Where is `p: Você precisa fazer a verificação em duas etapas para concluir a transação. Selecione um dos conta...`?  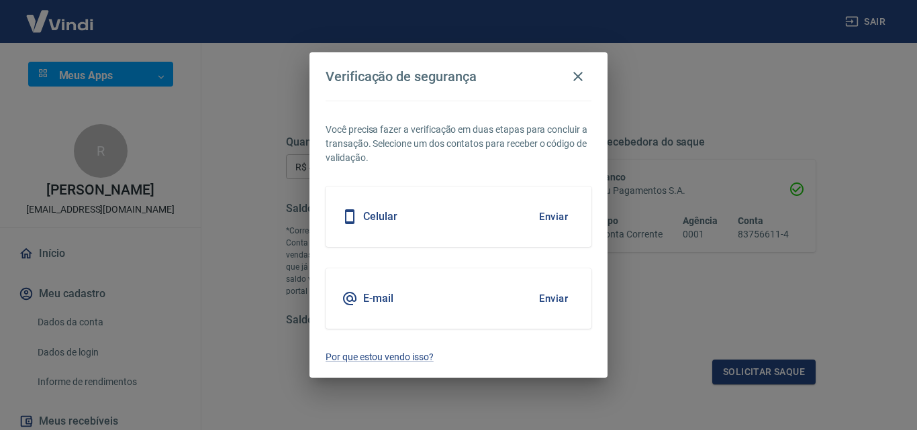 p: Você precisa fazer a verificação em duas etapas para concluir a transação. Selecione um dos conta... is located at coordinates (458, 144).